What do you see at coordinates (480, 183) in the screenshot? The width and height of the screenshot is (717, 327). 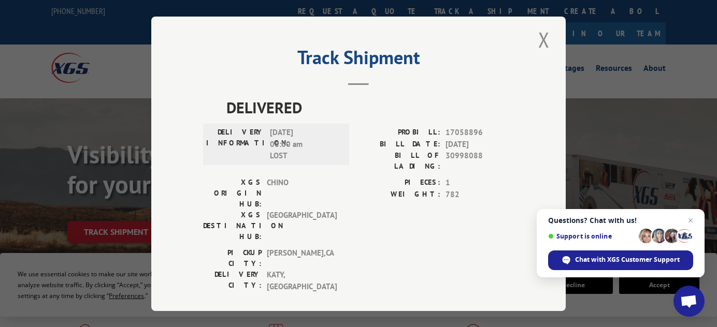 I see `span: 1` at bounding box center [480, 183].